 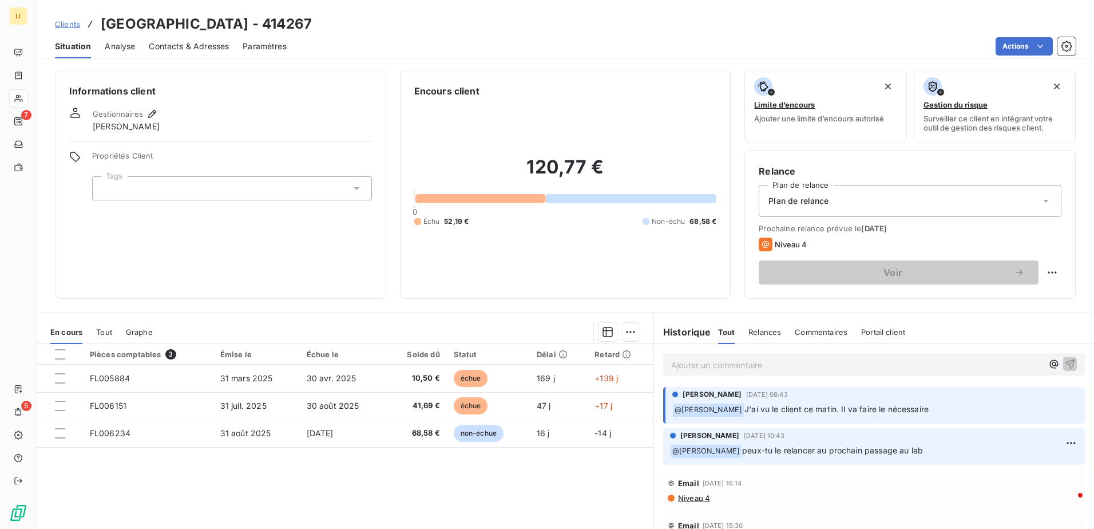 I want to click on span: Paramètres, so click(x=264, y=46).